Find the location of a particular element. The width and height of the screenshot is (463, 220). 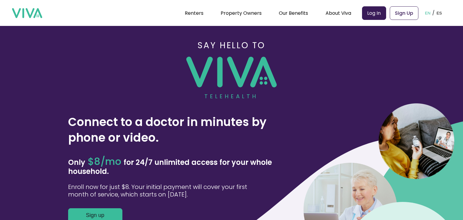

button: EN is located at coordinates (428, 13).